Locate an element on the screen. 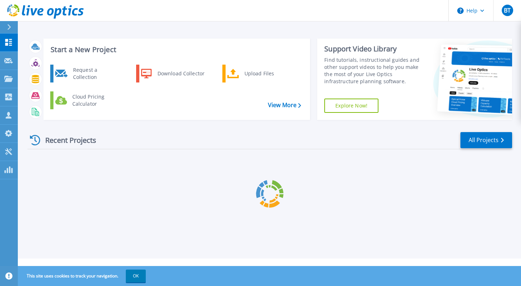 The height and width of the screenshot is (286, 521). a: All Projects is located at coordinates (486, 140).